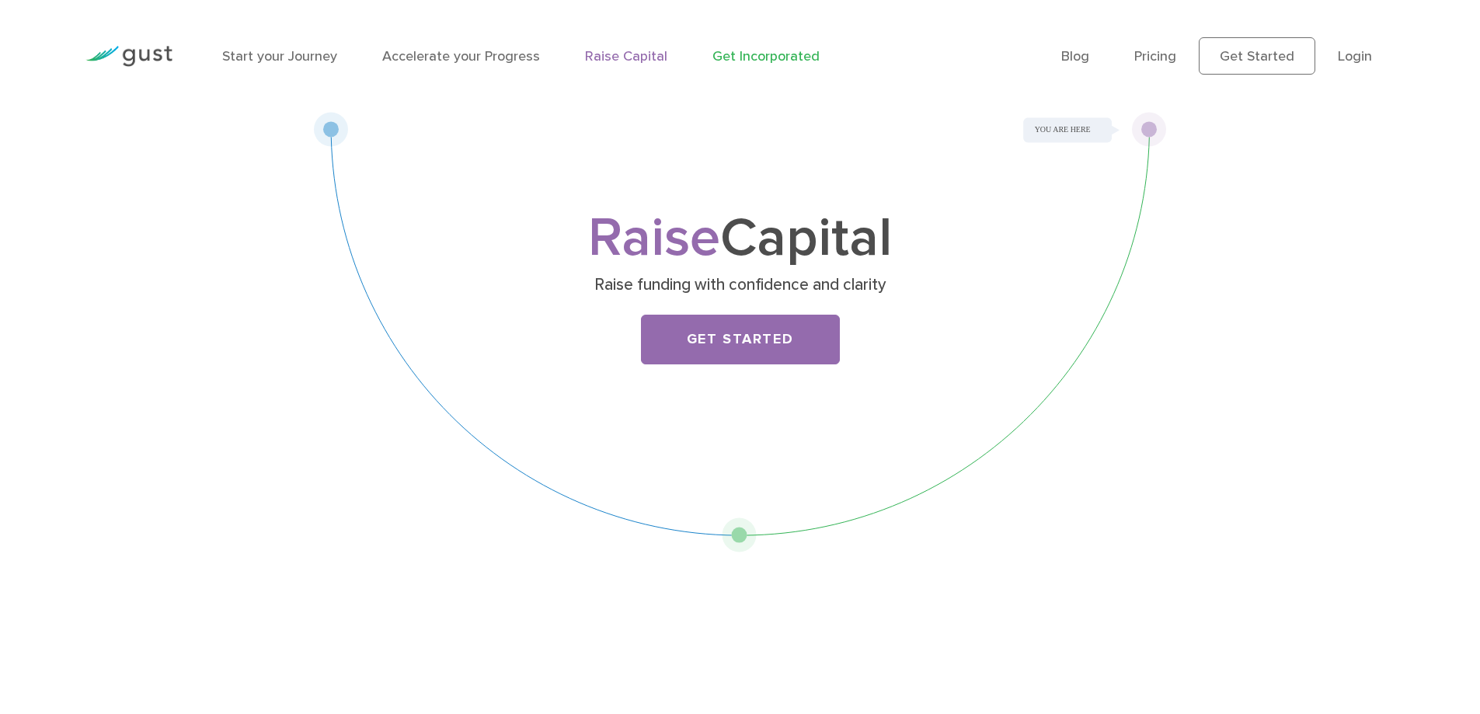 Image resolution: width=1480 pixels, height=714 pixels. I want to click on a: Blog, so click(1075, 56).